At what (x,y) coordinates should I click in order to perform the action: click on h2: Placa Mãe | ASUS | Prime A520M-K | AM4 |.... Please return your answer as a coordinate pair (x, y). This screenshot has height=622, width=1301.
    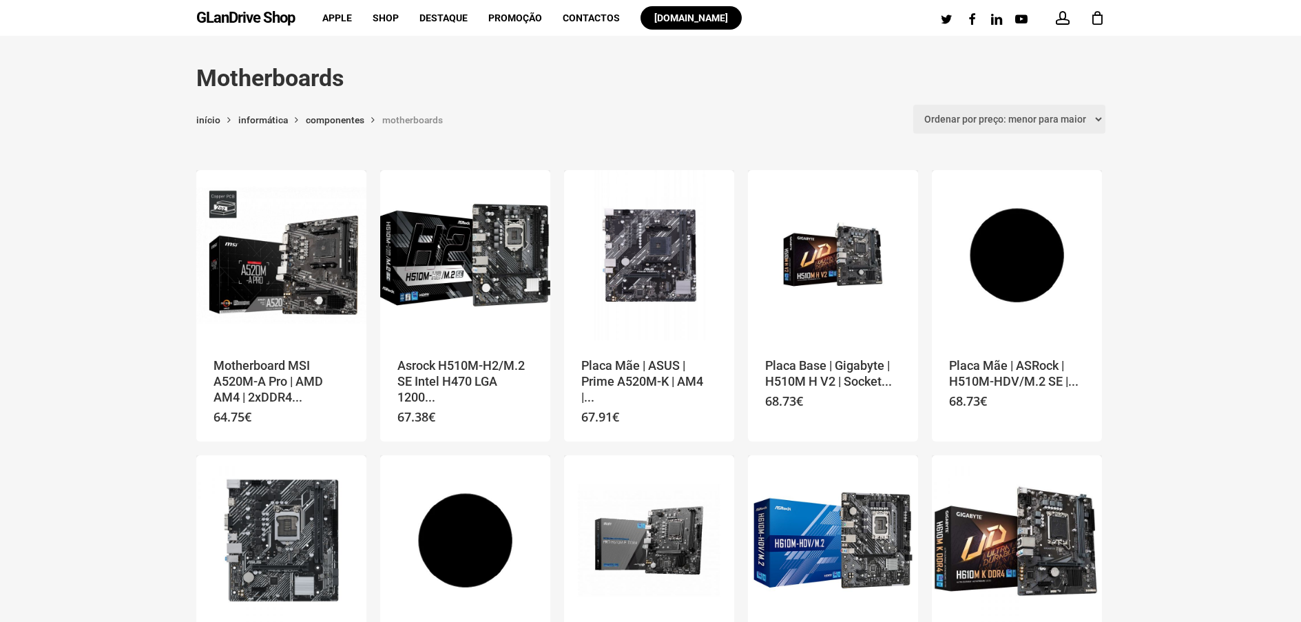
    Looking at the image, I should click on (649, 382).